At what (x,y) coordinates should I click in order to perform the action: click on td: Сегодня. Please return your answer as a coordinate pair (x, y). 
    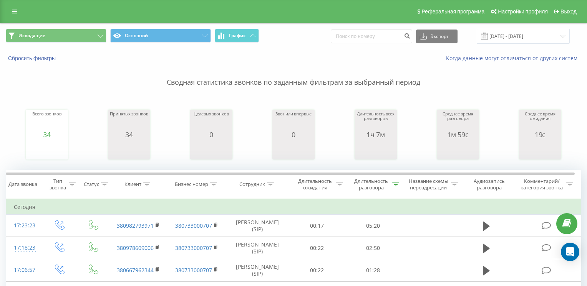
    Looking at the image, I should click on (293, 207).